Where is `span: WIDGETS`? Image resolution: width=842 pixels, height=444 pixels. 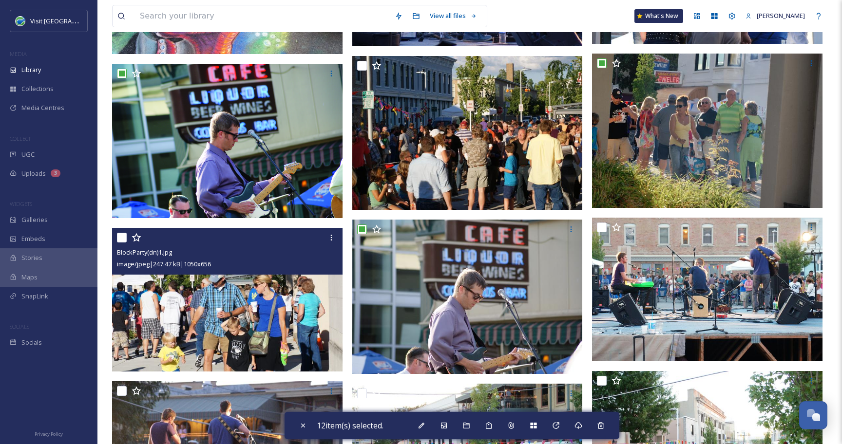
span: WIDGETS is located at coordinates (21, 204).